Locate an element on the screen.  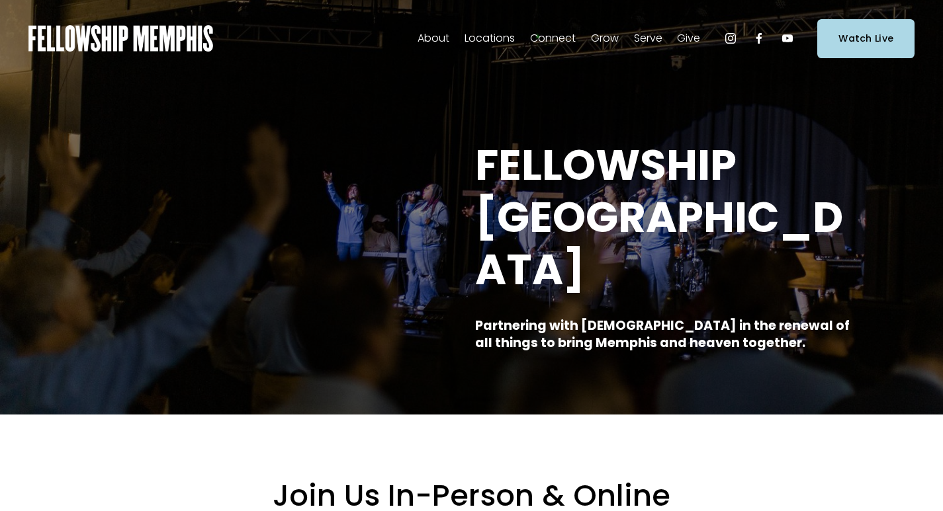
span: Grow is located at coordinates (605, 38).